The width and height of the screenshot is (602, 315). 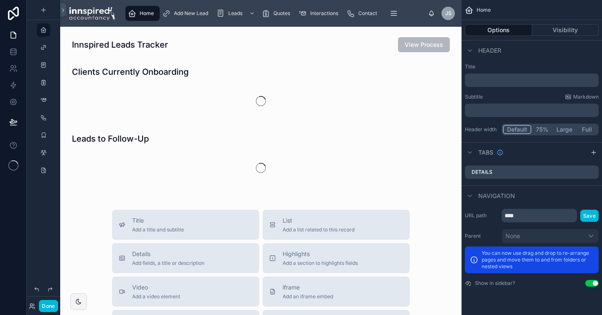 I want to click on span: JS, so click(x=448, y=13).